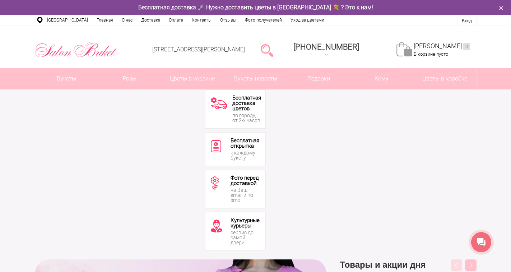  I want to click on span: Кому, so click(381, 79).